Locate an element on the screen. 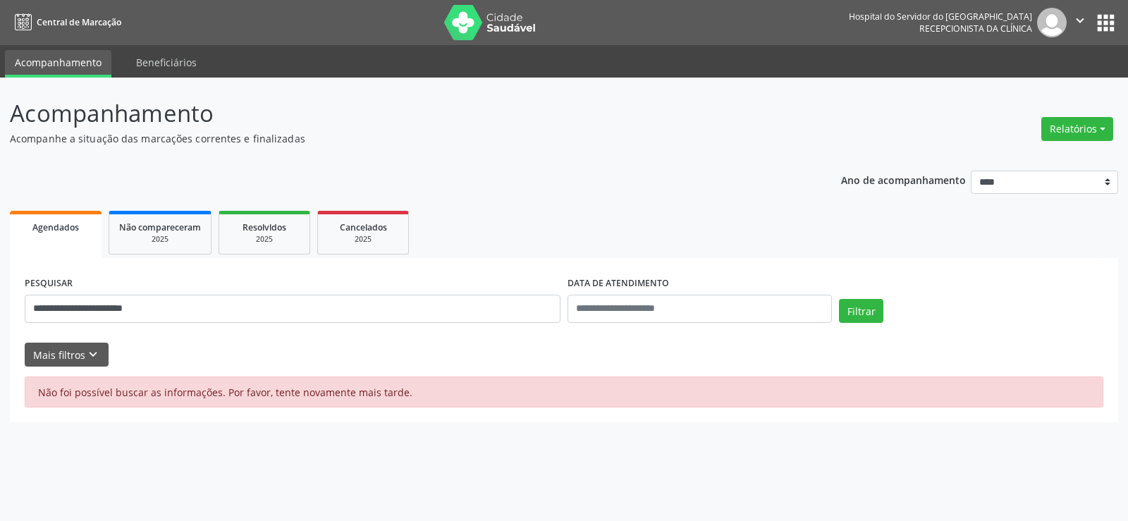 The height and width of the screenshot is (521, 1128). button: Filtrar is located at coordinates (861, 311).